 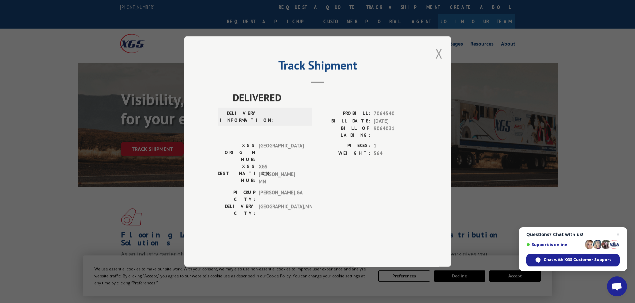 I want to click on span: Close chat, so click(x=618, y=235).